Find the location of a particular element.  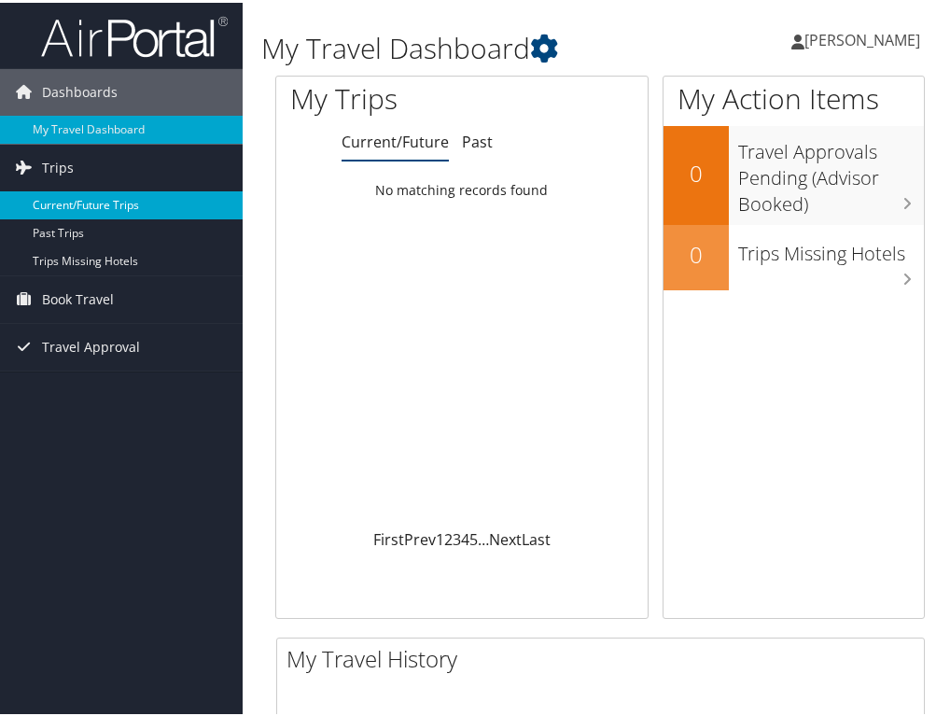

a: Next is located at coordinates (505, 536).